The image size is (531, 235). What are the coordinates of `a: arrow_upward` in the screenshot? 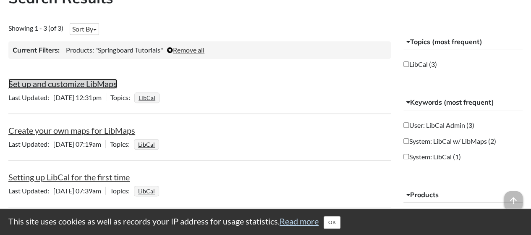 It's located at (514, 197).